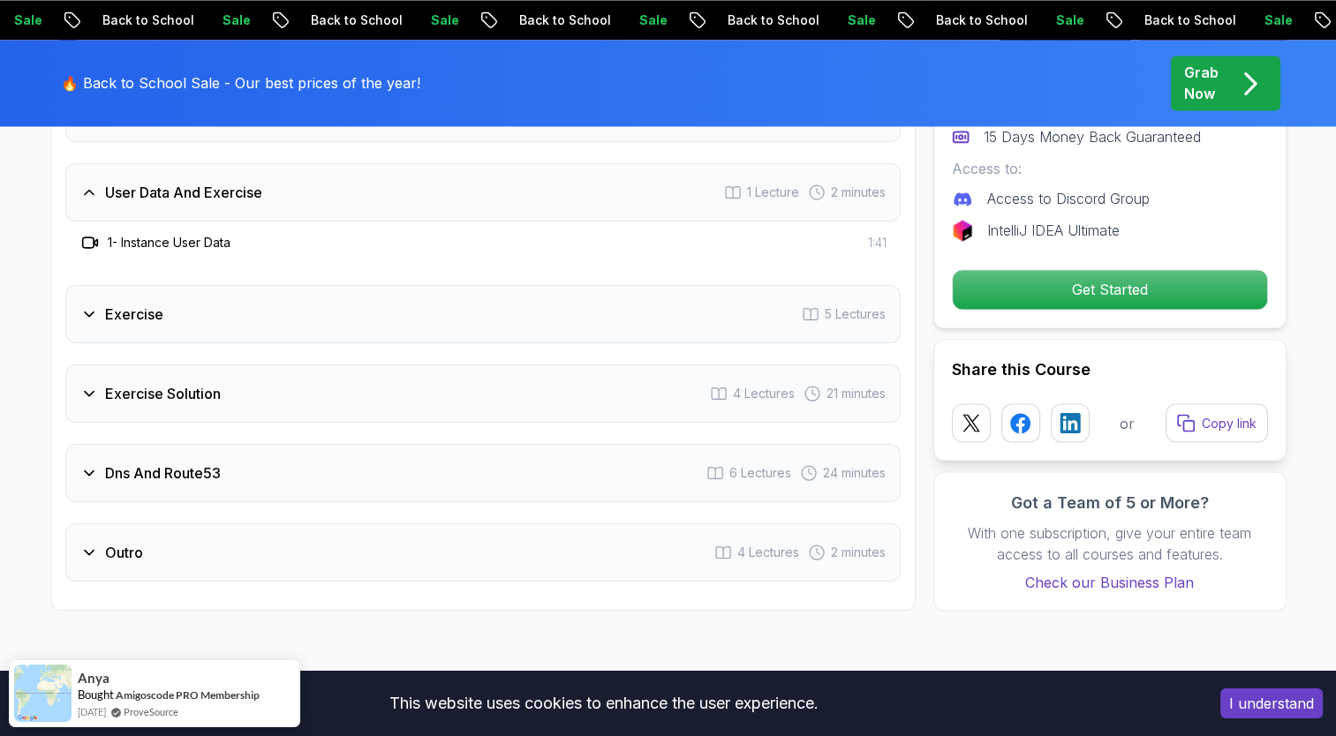 Image resolution: width=1336 pixels, height=736 pixels. I want to click on span: Bought, so click(95, 695).